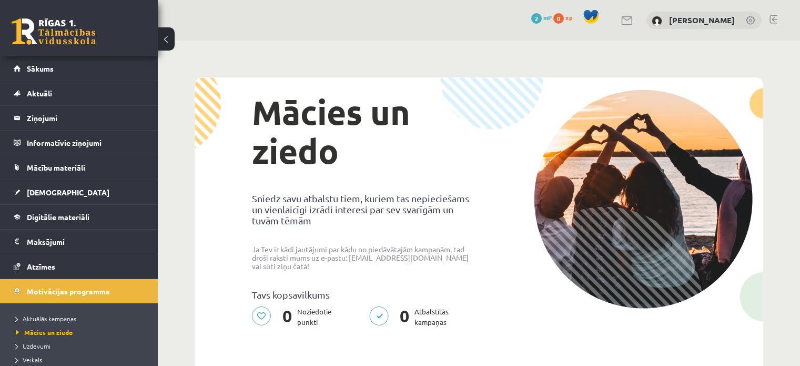  What do you see at coordinates (79, 143) in the screenshot?
I see `a: Informatīvie ziņojumi` at bounding box center [79, 143].